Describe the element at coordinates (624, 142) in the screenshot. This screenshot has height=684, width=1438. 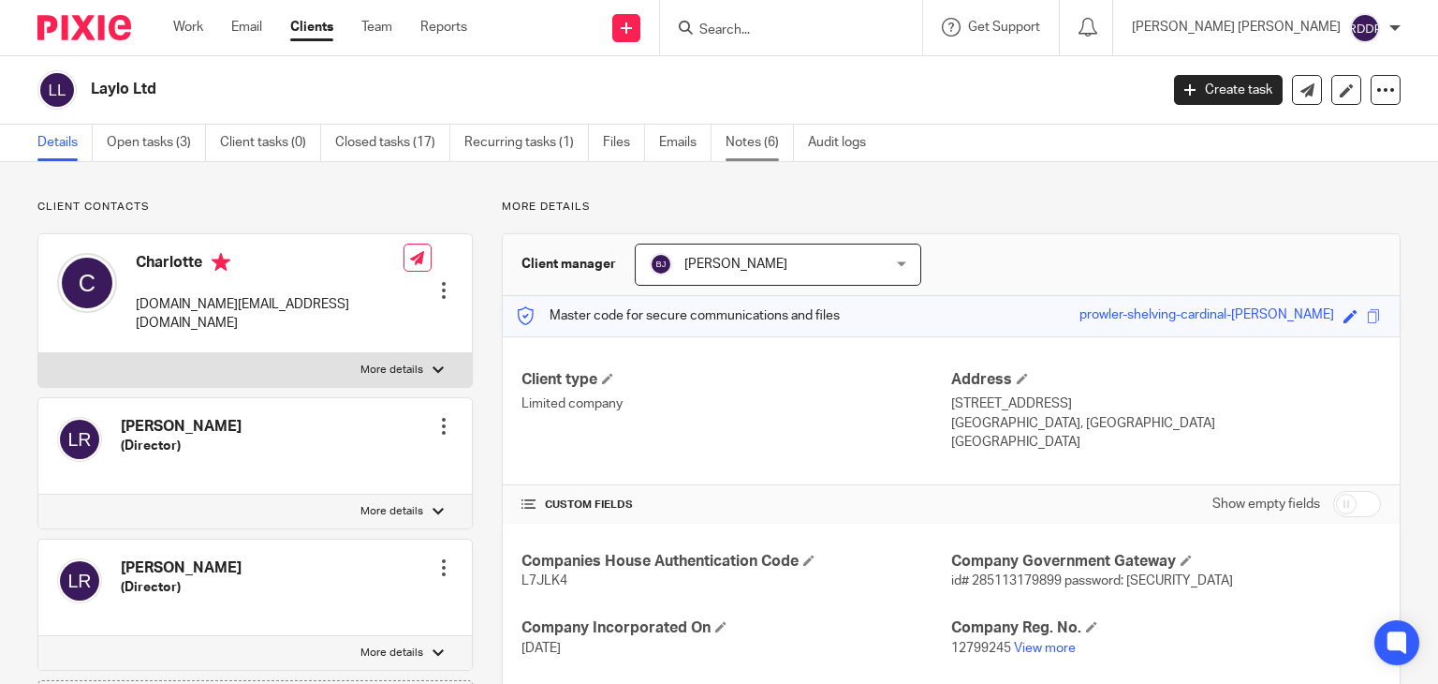
I see `a: Files` at that location.